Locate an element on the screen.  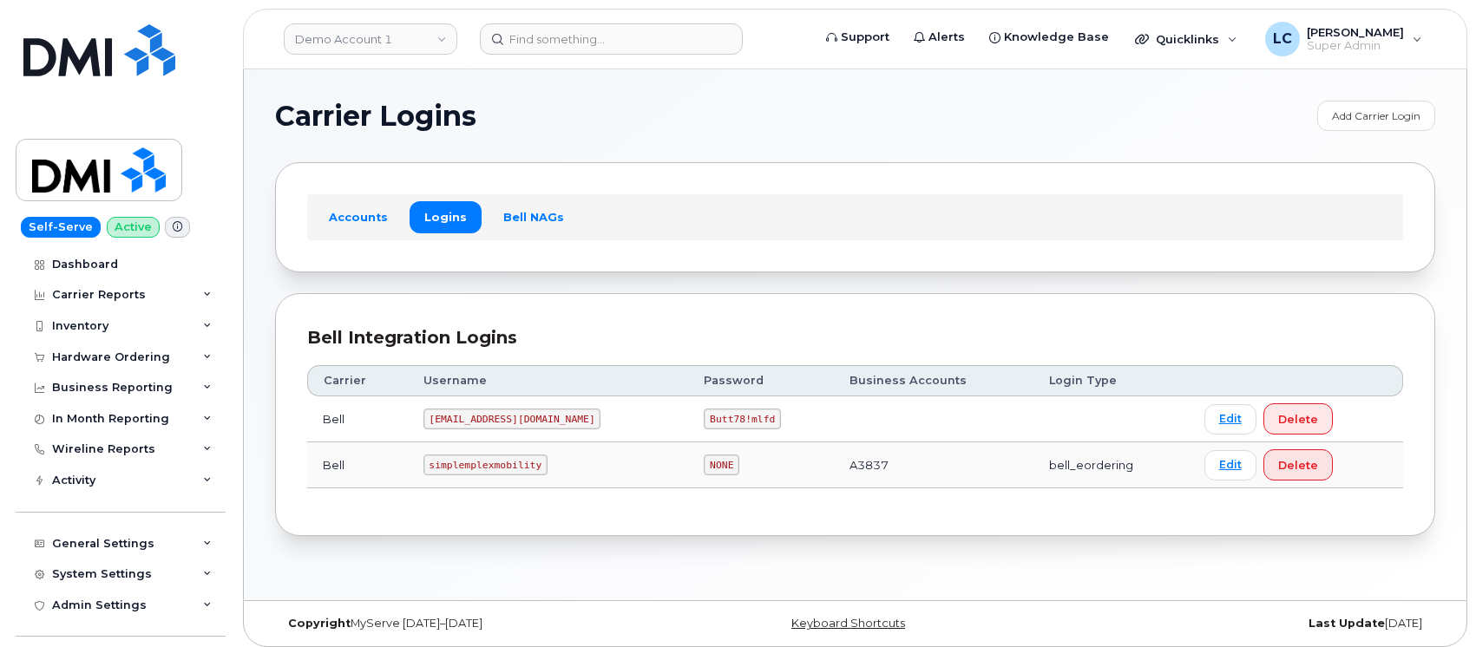
strong: Copyright is located at coordinates (319, 623).